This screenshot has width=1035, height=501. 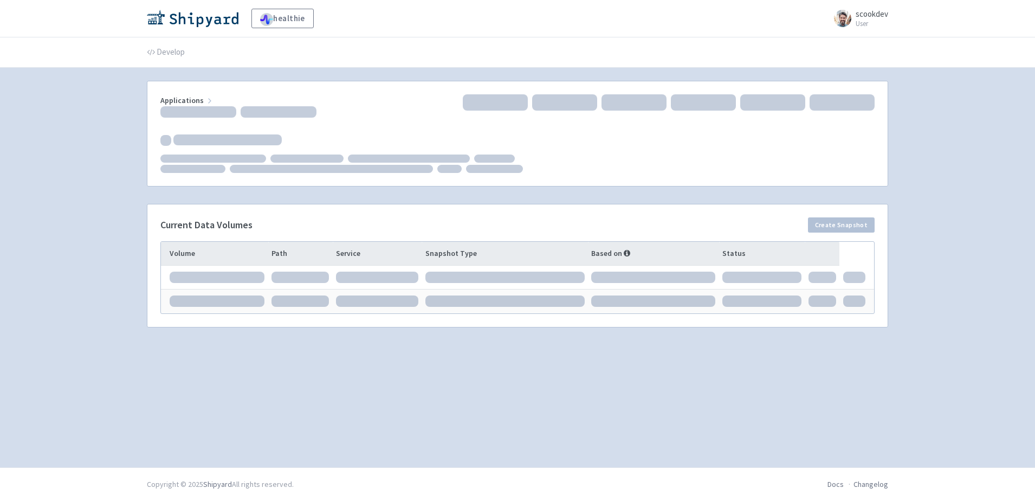 I want to click on th: Snapshot Type, so click(x=505, y=254).